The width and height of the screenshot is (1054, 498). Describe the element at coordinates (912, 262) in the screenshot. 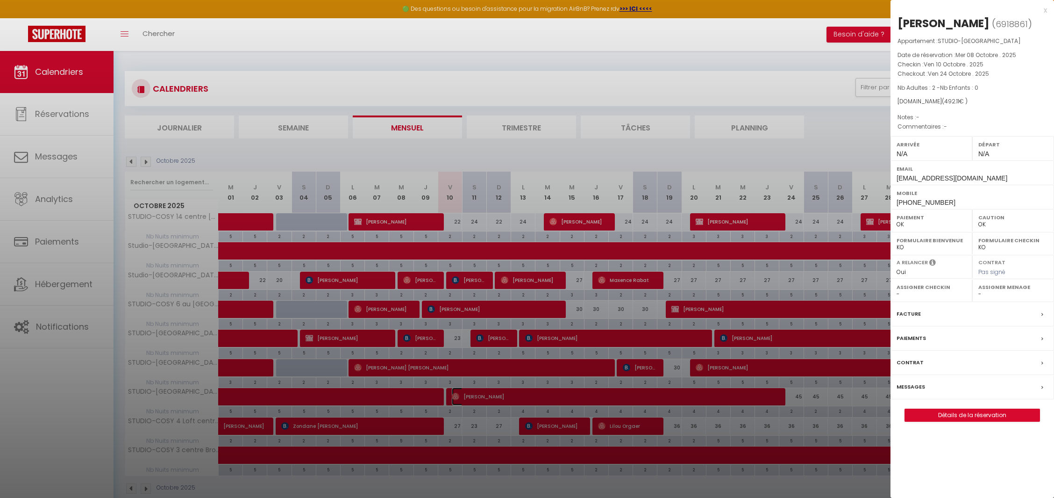

I see `label: A relancer` at that location.